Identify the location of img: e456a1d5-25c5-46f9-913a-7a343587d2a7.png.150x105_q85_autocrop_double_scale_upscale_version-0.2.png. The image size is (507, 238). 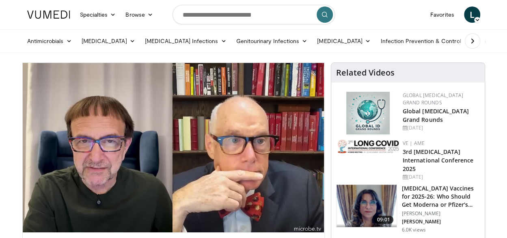
(368, 113).